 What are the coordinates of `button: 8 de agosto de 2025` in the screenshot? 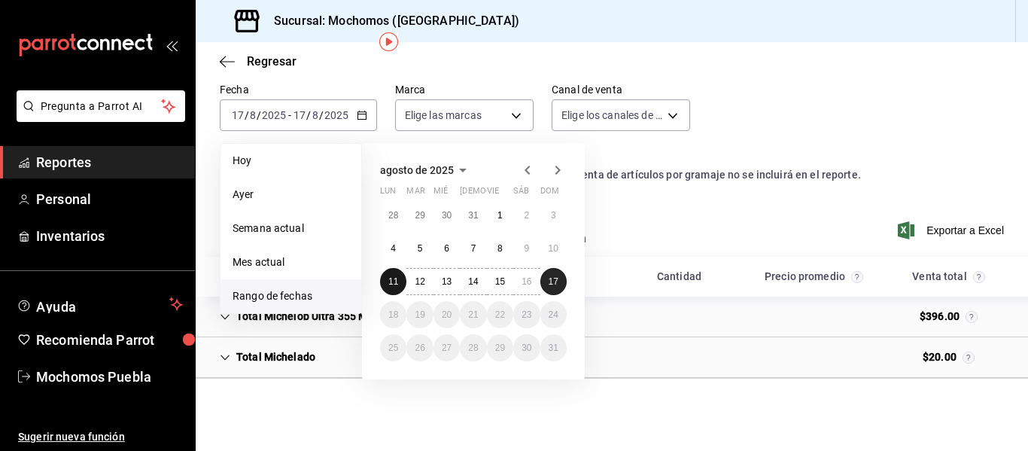 It's located at (499, 248).